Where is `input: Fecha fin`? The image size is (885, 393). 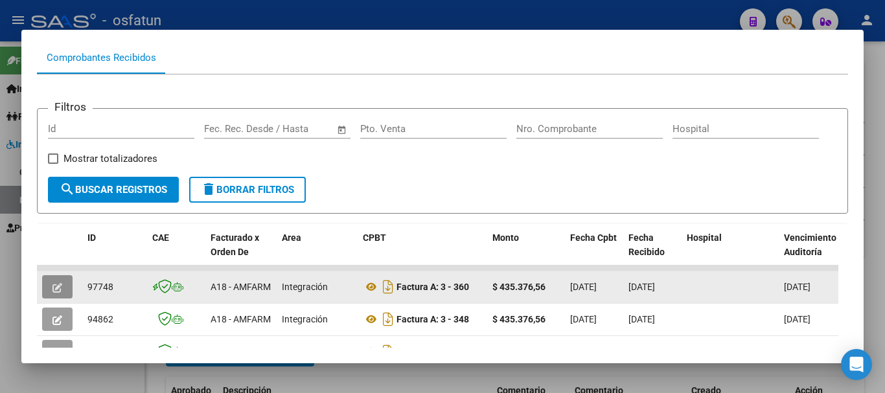 input: Fecha fin is located at coordinates (299, 129).